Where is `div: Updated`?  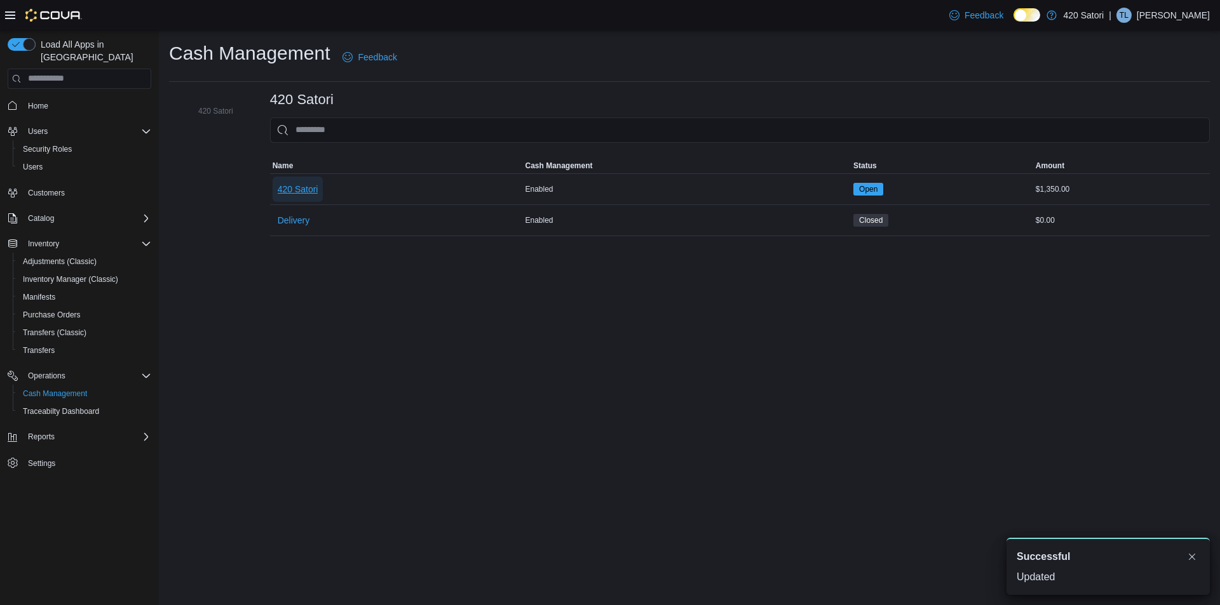 div: Updated is located at coordinates (1108, 577).